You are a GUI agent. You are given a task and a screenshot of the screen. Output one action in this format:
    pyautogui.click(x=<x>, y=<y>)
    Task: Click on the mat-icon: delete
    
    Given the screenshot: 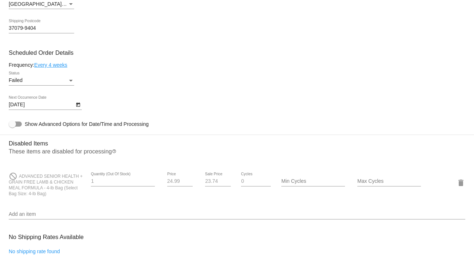 What is the action you would take?
    pyautogui.click(x=461, y=183)
    